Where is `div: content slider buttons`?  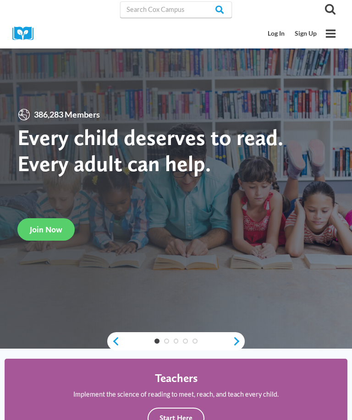 div: content slider buttons is located at coordinates (176, 342).